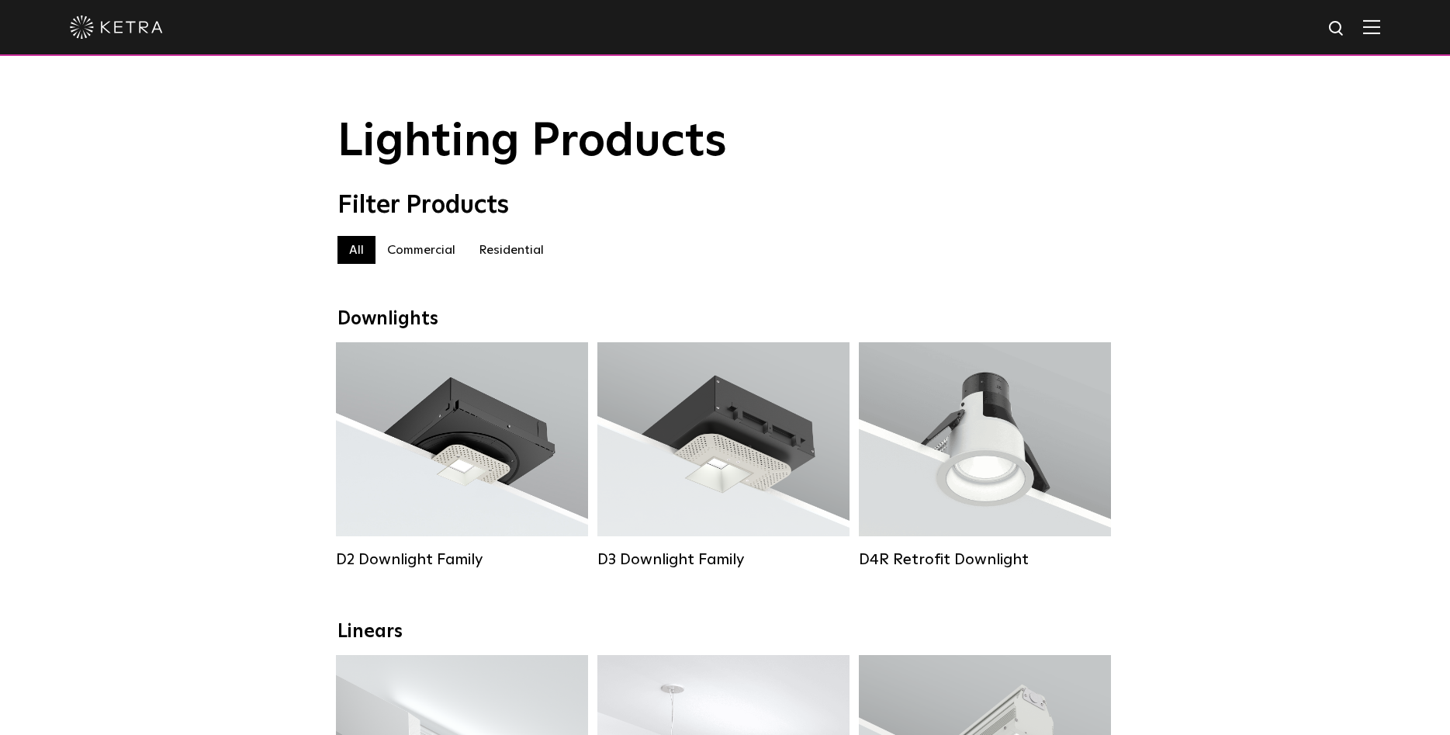  I want to click on img: search icon, so click(1336, 29).